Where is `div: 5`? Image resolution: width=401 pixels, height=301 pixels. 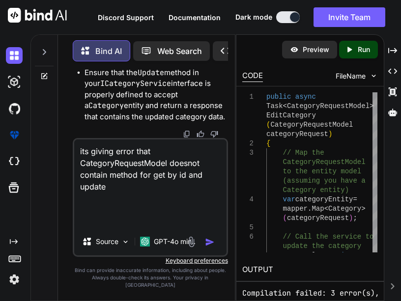 div: 5 is located at coordinates (248, 228).